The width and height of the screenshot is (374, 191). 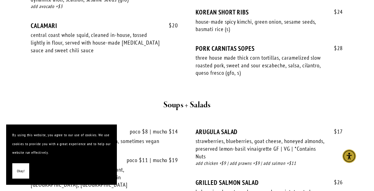 What do you see at coordinates (187, 105) in the screenshot?
I see `h2: Soups + Salads` at bounding box center [187, 105].